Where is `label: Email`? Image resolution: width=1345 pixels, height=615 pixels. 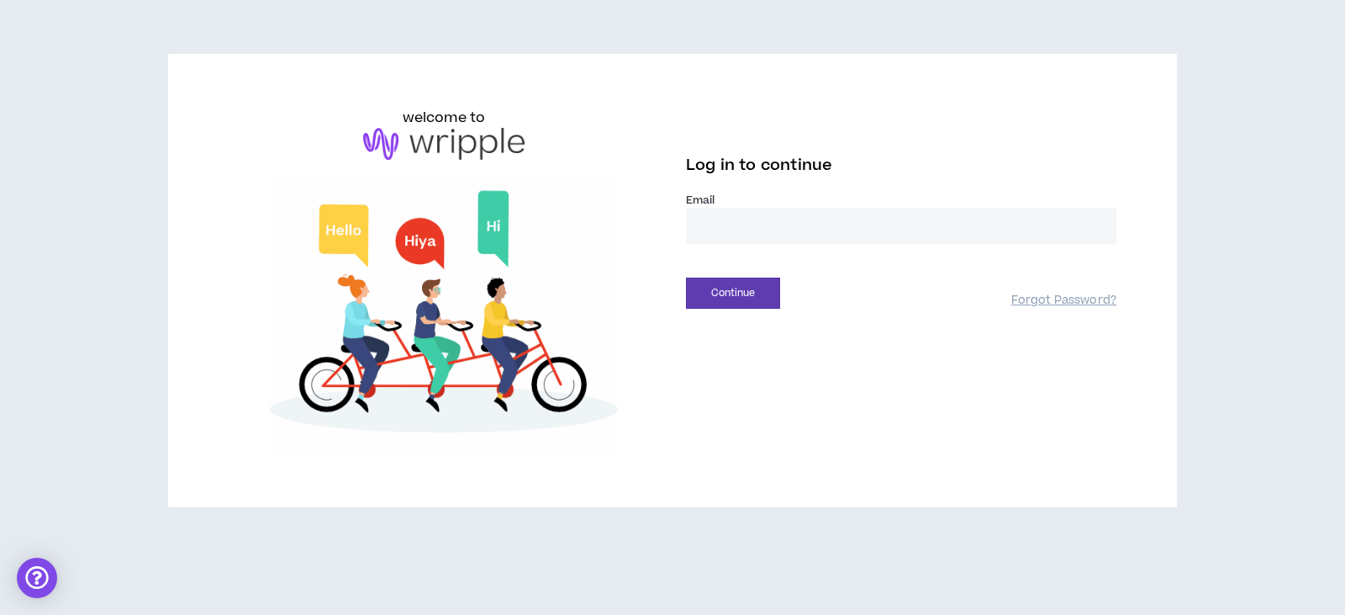 label: Email is located at coordinates (901, 200).